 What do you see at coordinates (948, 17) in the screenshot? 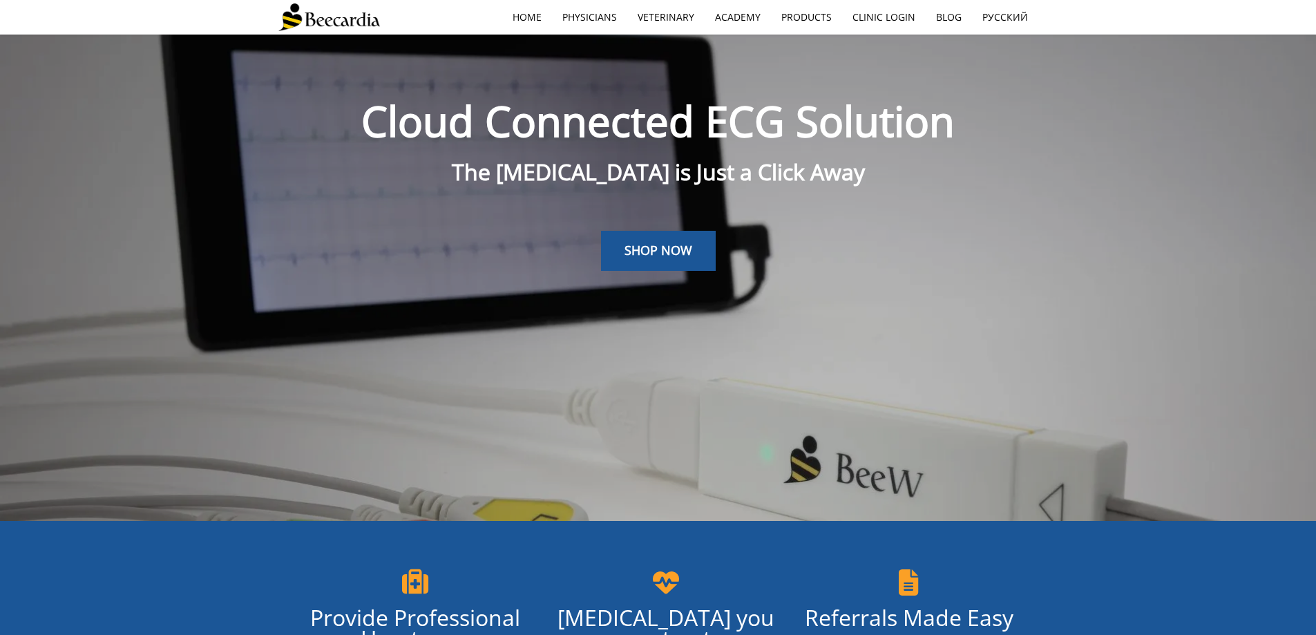
I see `a: Blog` at bounding box center [948, 17].